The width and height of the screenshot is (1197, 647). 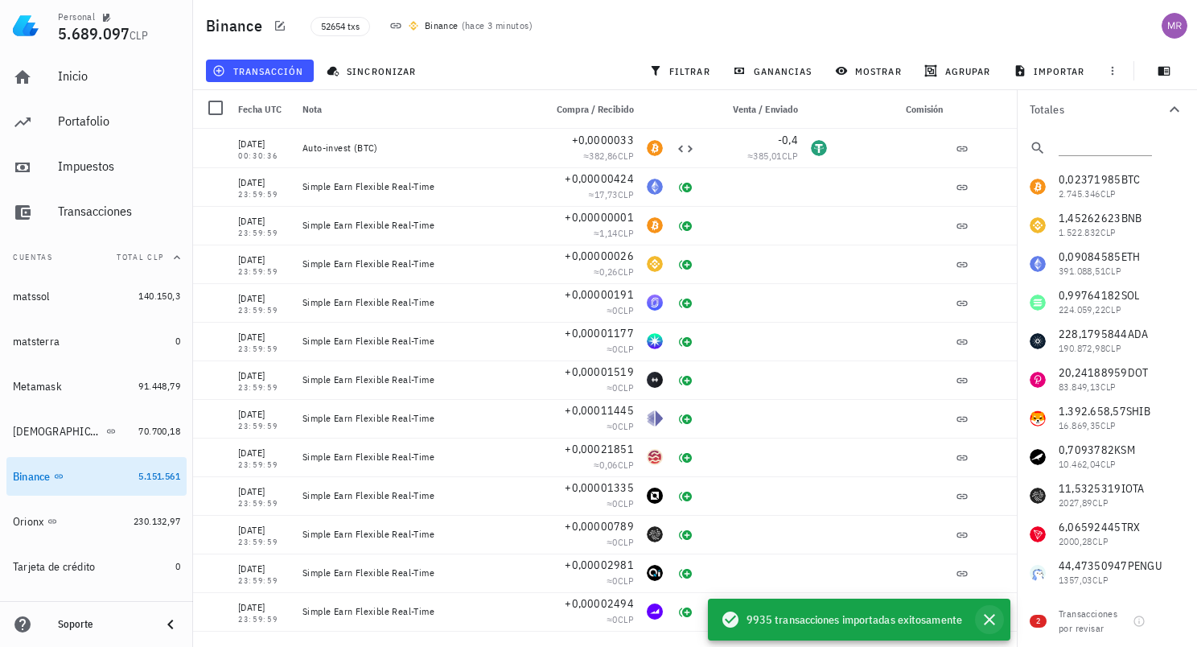 I want to click on div: avatar, so click(x=1175, y=26).